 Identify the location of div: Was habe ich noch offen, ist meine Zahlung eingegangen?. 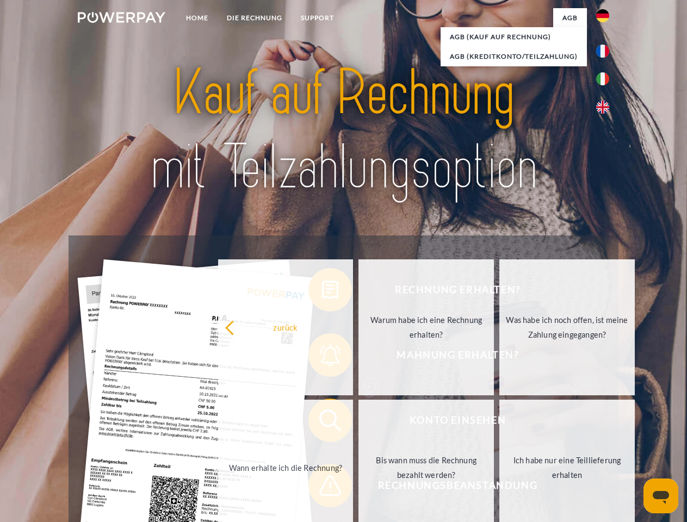
(566, 327).